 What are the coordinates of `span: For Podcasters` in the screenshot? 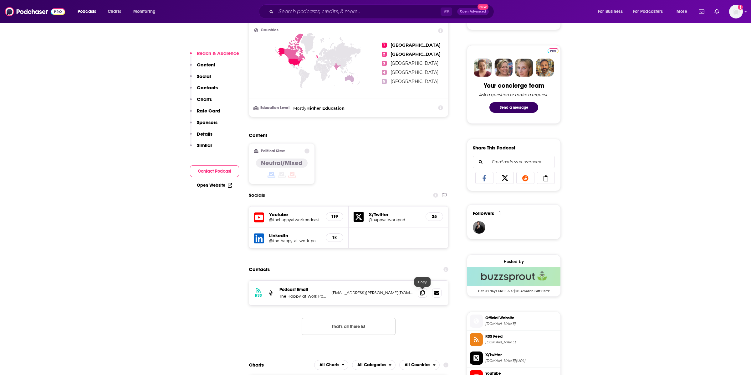 It's located at (648, 12).